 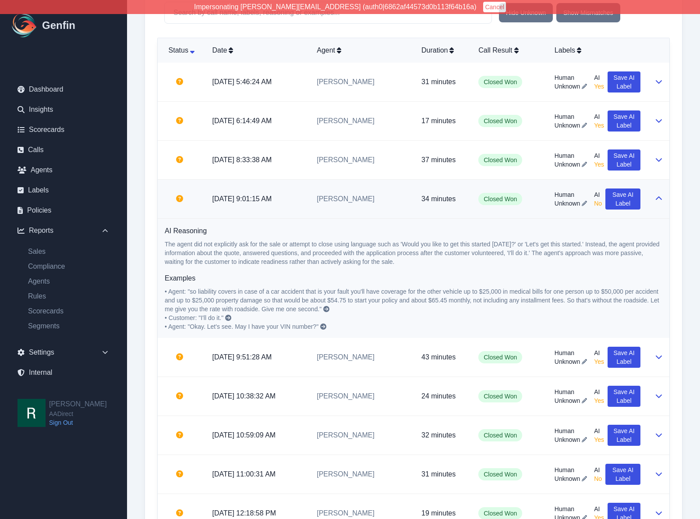 I want to click on a: Rules, so click(x=69, y=296).